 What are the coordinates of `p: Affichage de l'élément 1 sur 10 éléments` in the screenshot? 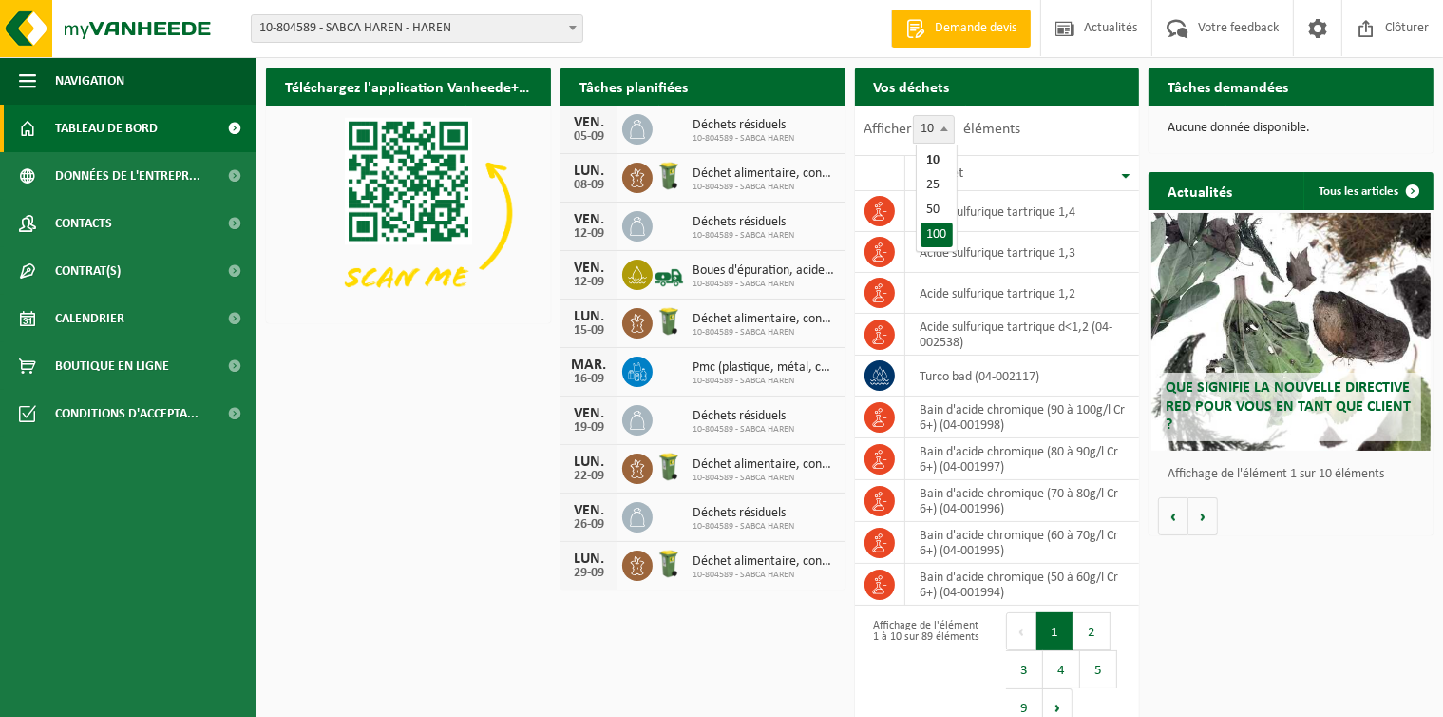 It's located at (1296, 474).